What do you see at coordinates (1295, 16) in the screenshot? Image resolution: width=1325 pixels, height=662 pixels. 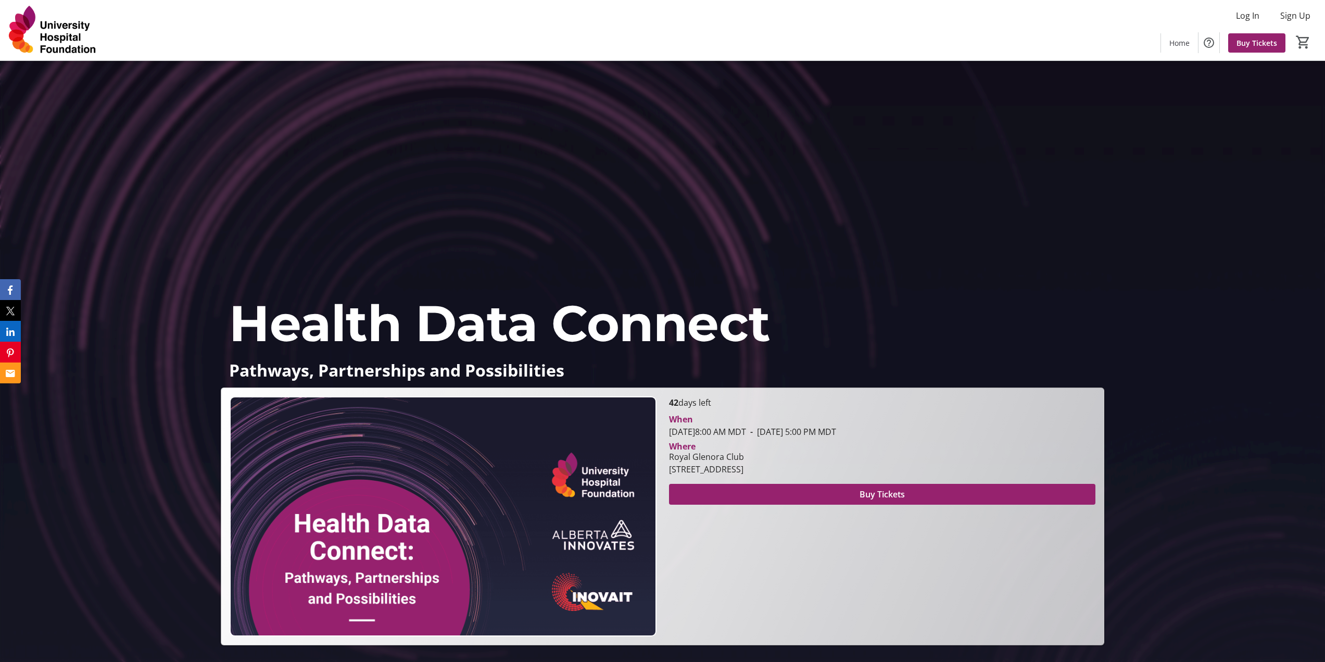 I see `button: Sign Up` at bounding box center [1295, 16].